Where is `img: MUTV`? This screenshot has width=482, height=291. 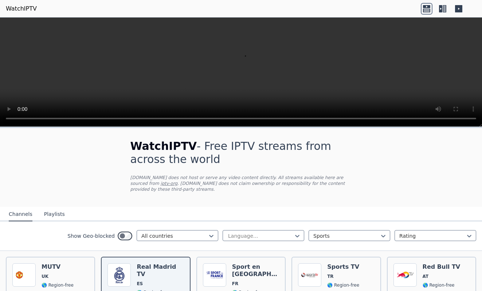
img: MUTV is located at coordinates (24, 275).